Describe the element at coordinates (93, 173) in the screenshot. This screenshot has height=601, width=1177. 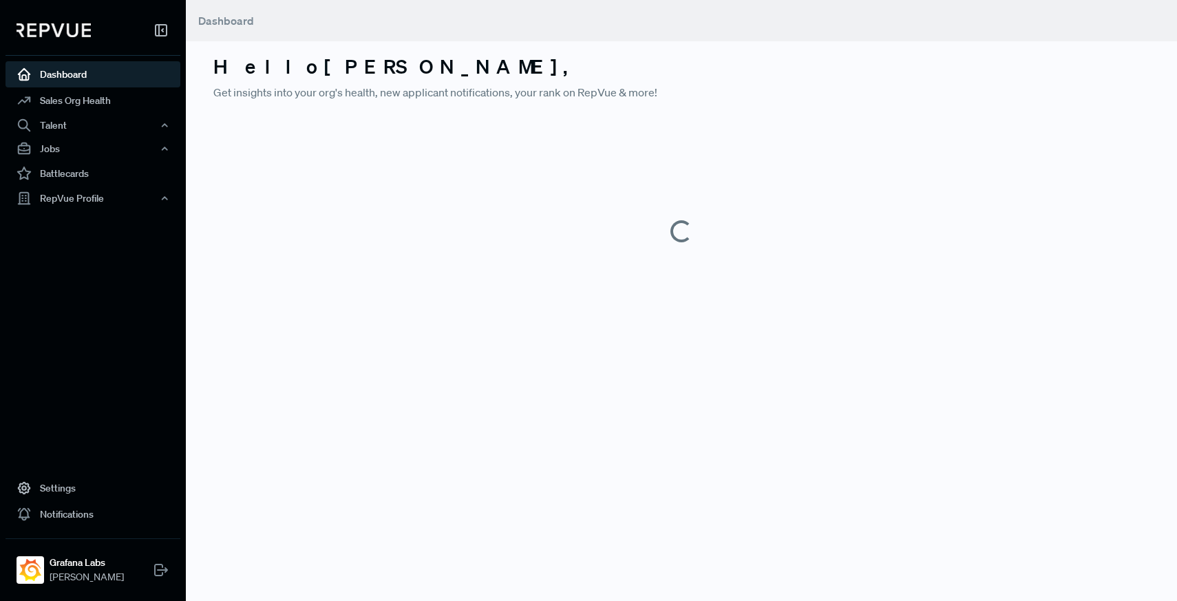
I see `a: Battlecards` at that location.